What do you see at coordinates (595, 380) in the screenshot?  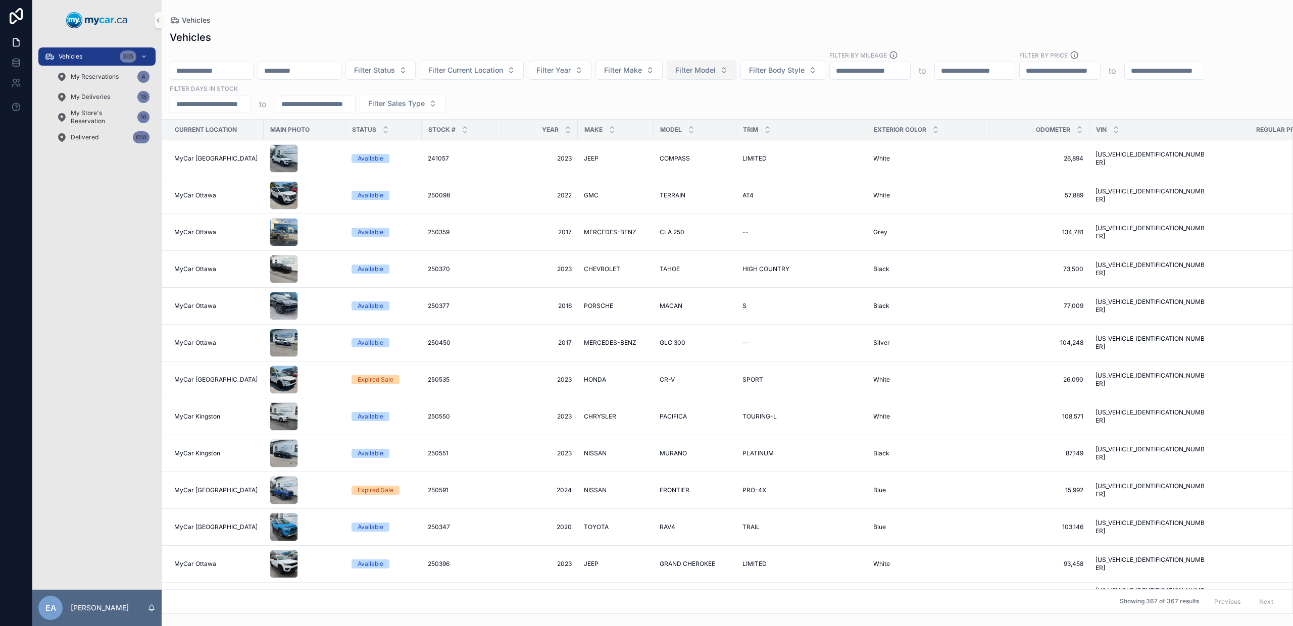 I see `span: HONDA` at bounding box center [595, 380].